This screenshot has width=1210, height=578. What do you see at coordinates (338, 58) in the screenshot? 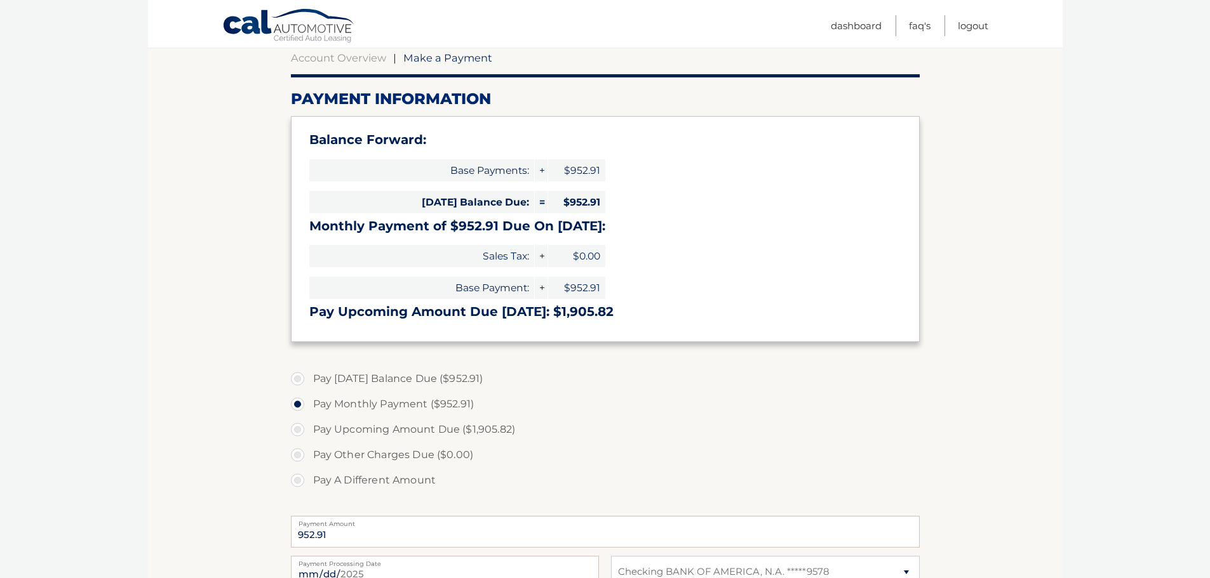
I see `a: Account Overview` at bounding box center [338, 58].